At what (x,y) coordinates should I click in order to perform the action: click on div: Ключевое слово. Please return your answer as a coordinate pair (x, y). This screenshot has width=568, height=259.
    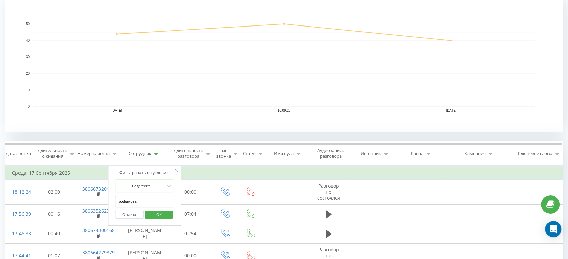
    Looking at the image, I should click on (535, 154).